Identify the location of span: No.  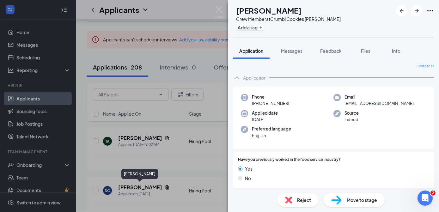
(248, 178).